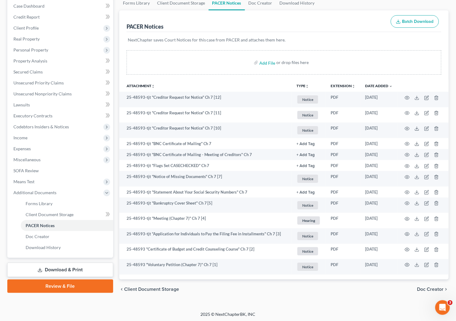 This screenshot has height=321, width=456. I want to click on a: Property Analysis, so click(61, 61).